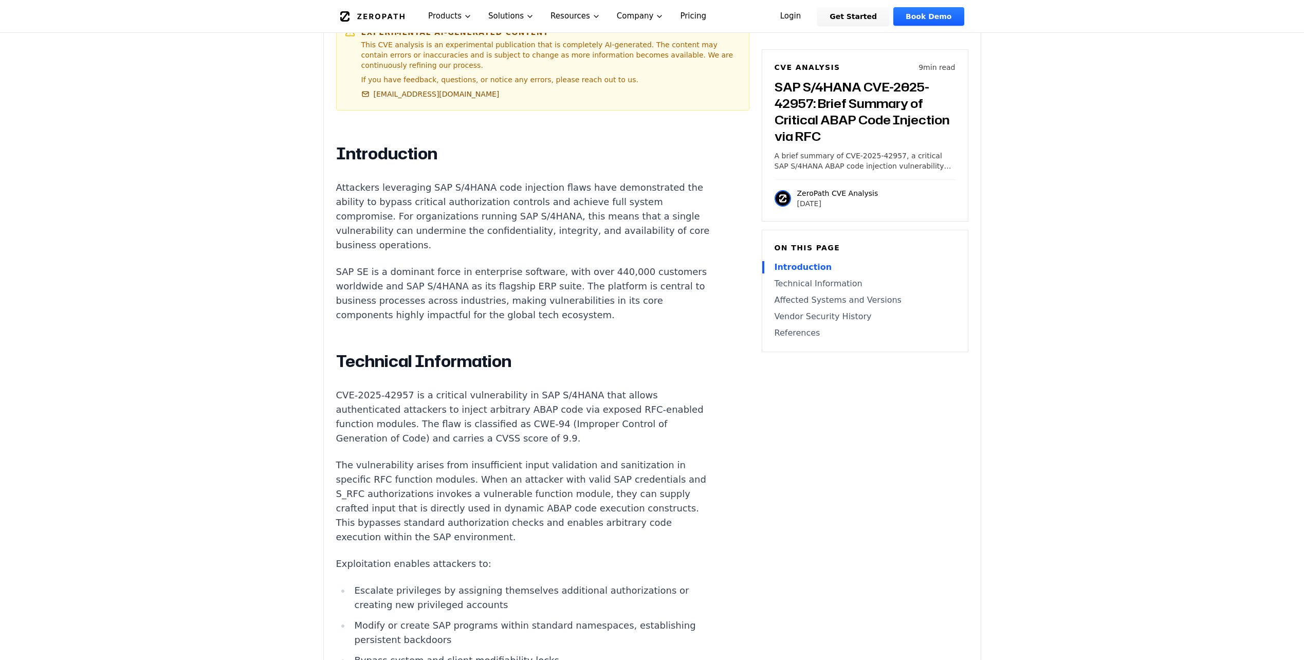  I want to click on a: References, so click(865, 333).